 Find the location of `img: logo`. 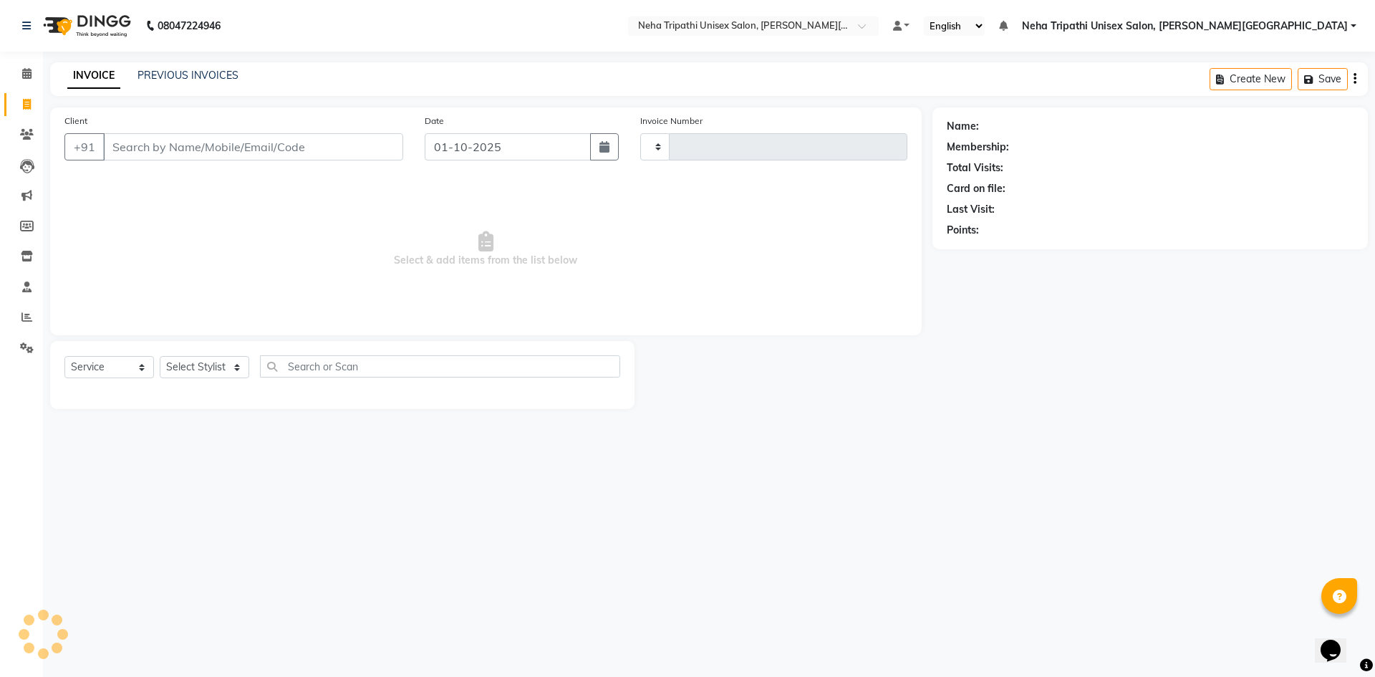

img: logo is located at coordinates (85, 26).